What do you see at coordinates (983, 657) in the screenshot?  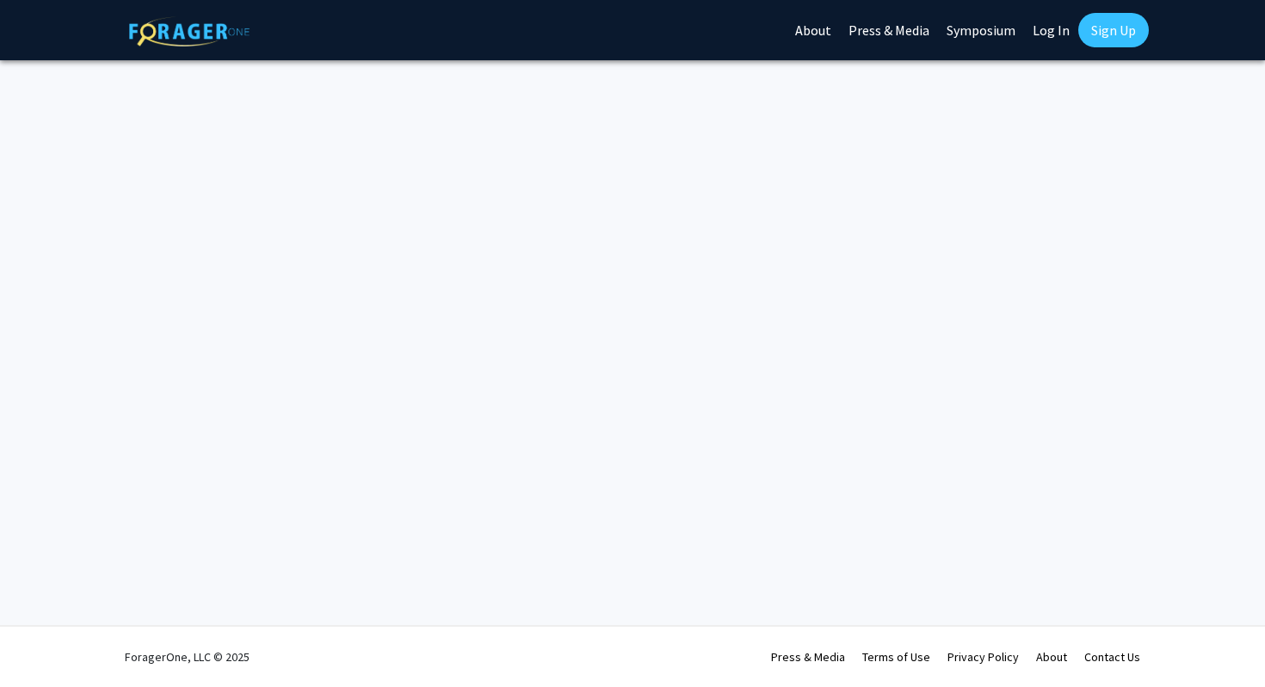 I see `a: Privacy Policy` at bounding box center [983, 657].